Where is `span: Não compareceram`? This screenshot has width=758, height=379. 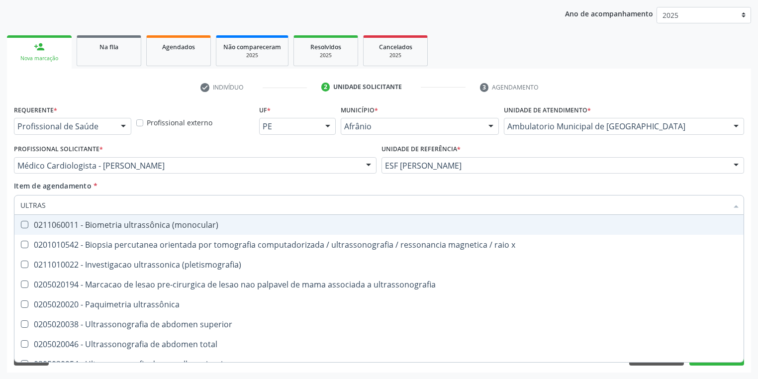
span: Não compareceram is located at coordinates (252, 47).